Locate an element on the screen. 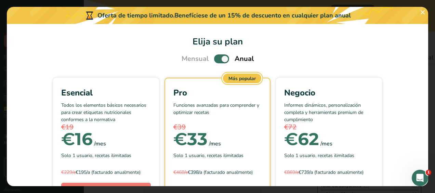 The height and width of the screenshot is (193, 435). span: 1 is located at coordinates (428, 172).